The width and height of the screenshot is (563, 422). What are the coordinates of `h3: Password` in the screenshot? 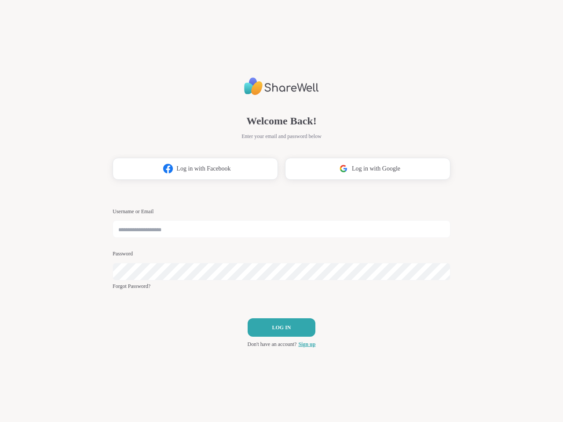 It's located at (282, 254).